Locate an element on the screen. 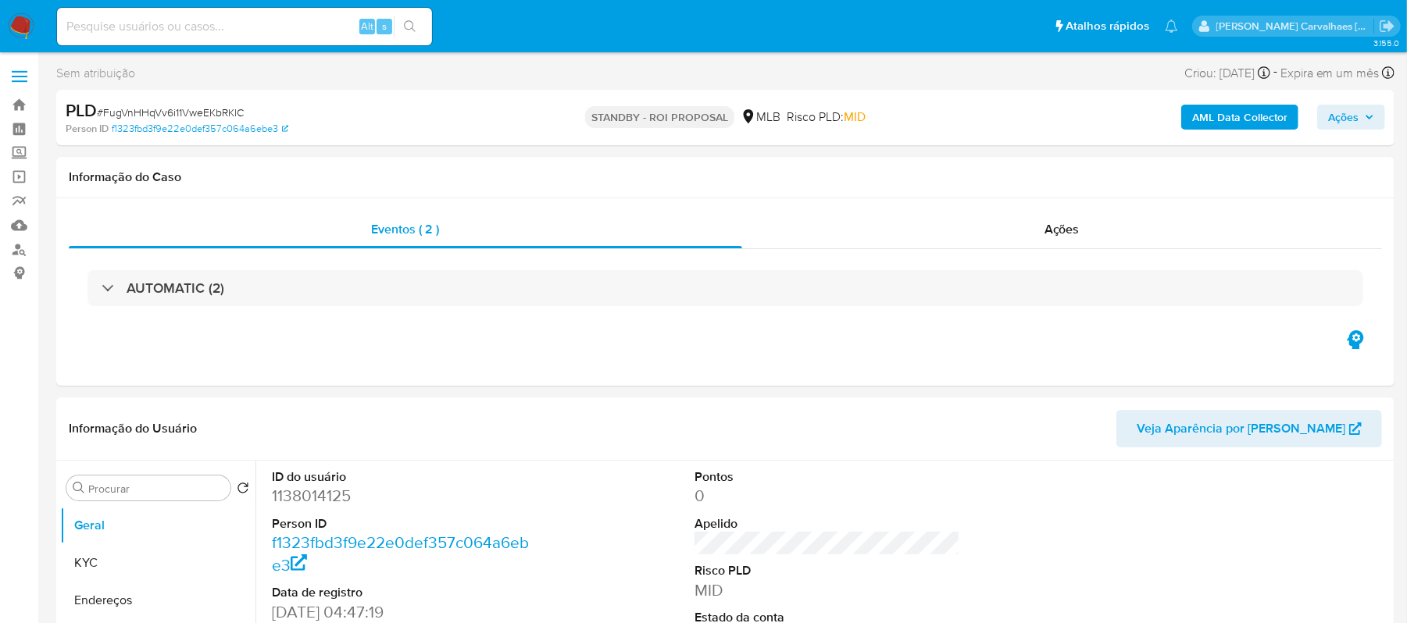 This screenshot has height=623, width=1407. input: Procurar is located at coordinates (156, 489).